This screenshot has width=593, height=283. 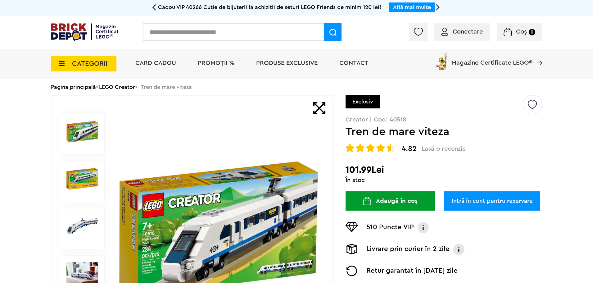 I want to click on div: Exclusiv, so click(x=363, y=102).